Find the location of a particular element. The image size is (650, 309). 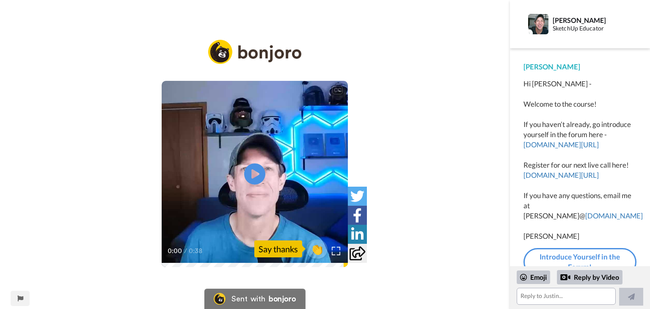

div: Say thanks is located at coordinates (278, 249).